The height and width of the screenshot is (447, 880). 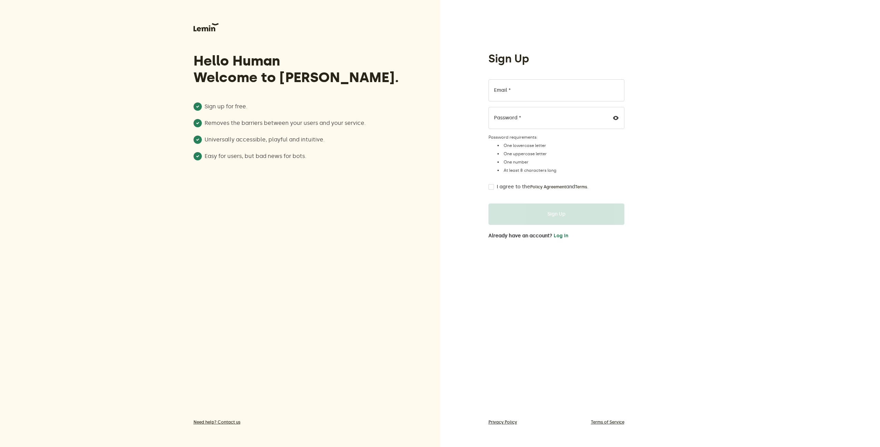 I want to click on li: Sign up for free., so click(x=298, y=107).